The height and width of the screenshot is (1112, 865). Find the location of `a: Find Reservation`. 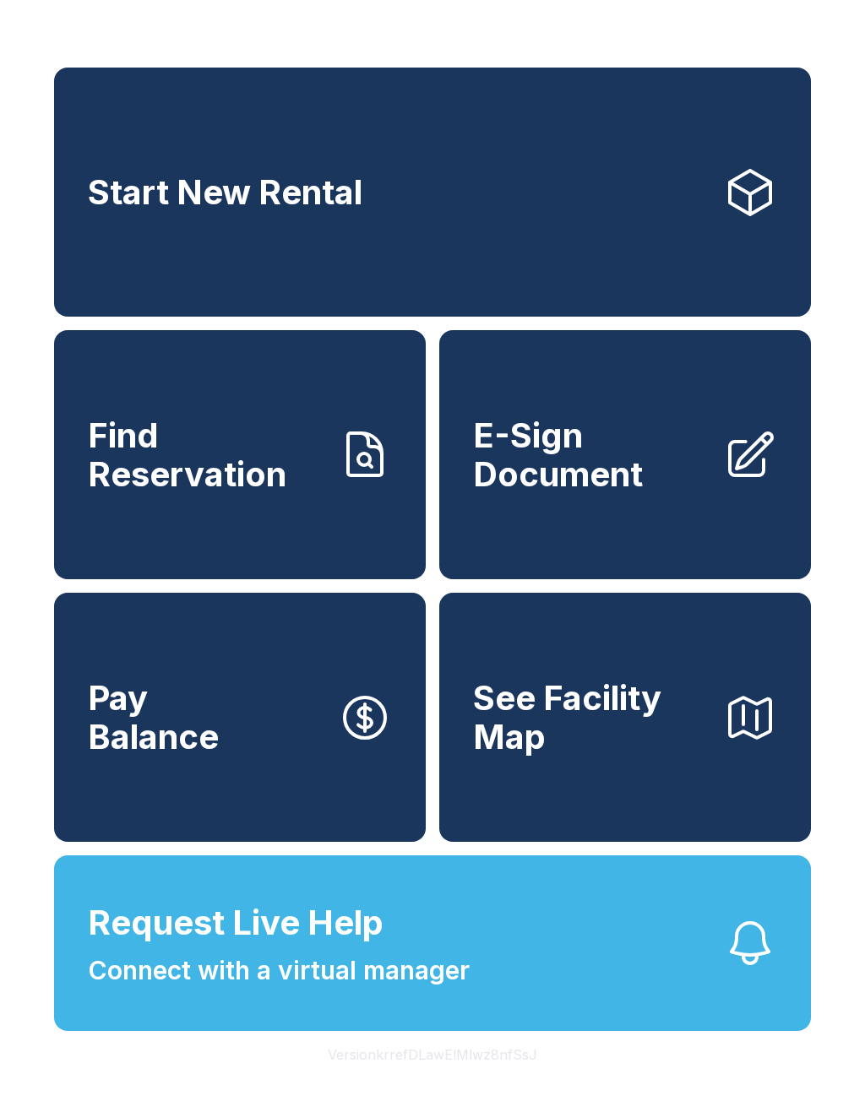

a: Find Reservation is located at coordinates (240, 454).